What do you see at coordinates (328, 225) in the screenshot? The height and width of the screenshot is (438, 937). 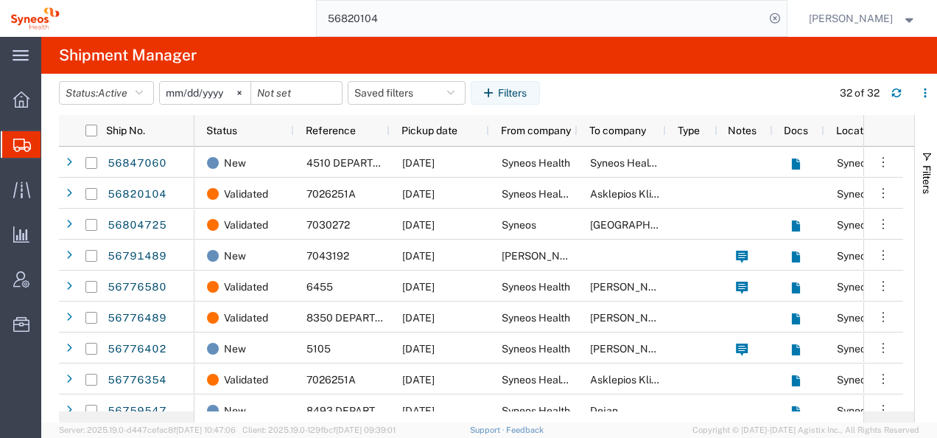 I see `span: 7030272` at bounding box center [328, 225].